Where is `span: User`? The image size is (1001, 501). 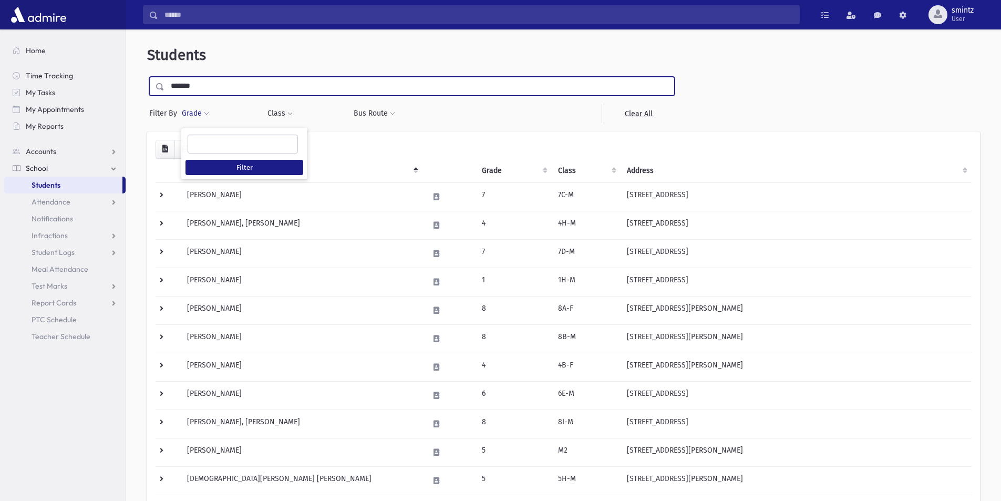 span: User is located at coordinates (963, 19).